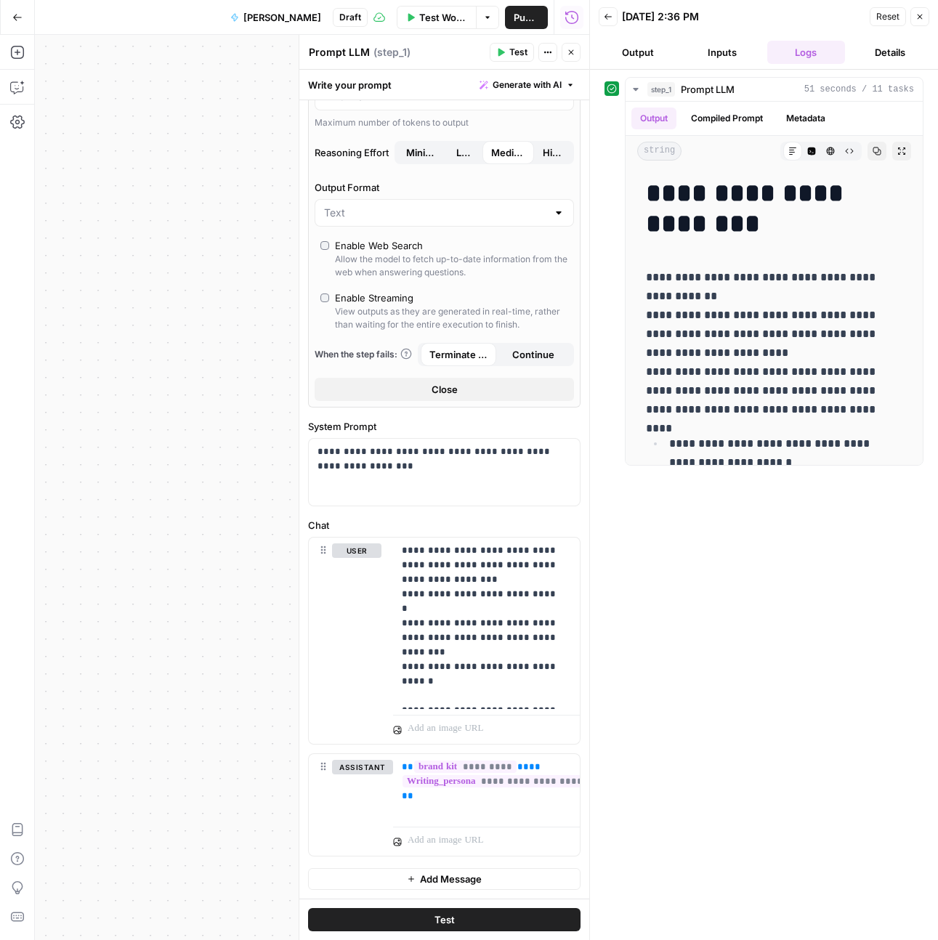  What do you see at coordinates (444, 389) in the screenshot?
I see `button: Close` at bounding box center [444, 389].